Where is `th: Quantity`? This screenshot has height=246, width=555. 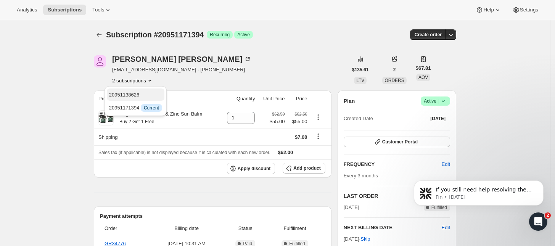
th: Quantity is located at coordinates (239, 99).